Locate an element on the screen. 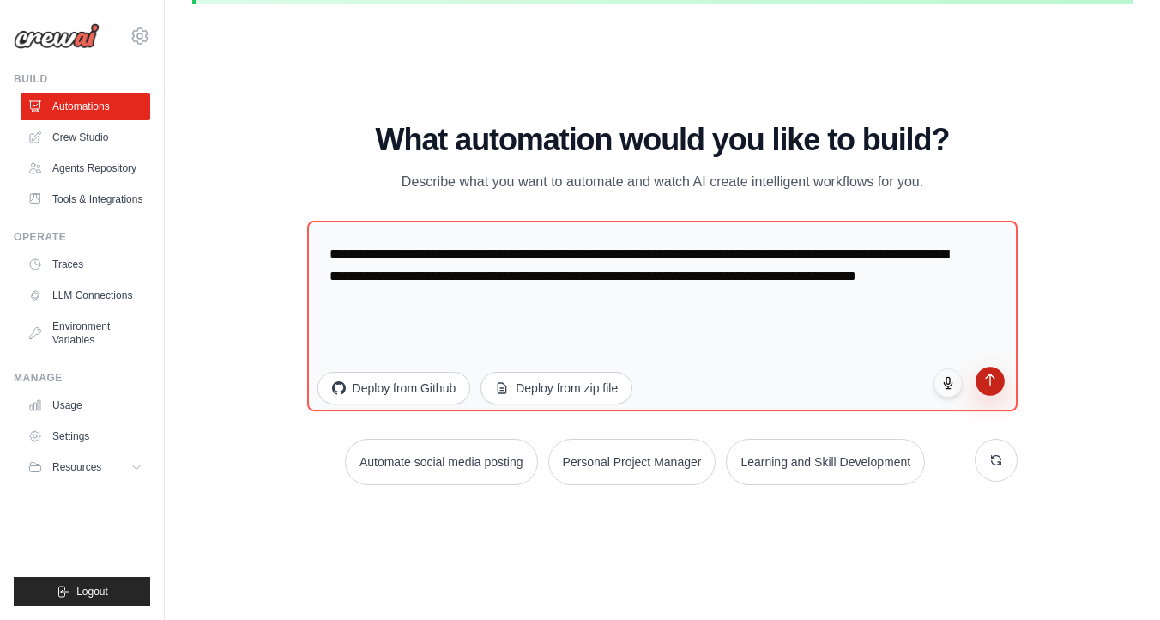  button: Resources is located at coordinates (85, 467).